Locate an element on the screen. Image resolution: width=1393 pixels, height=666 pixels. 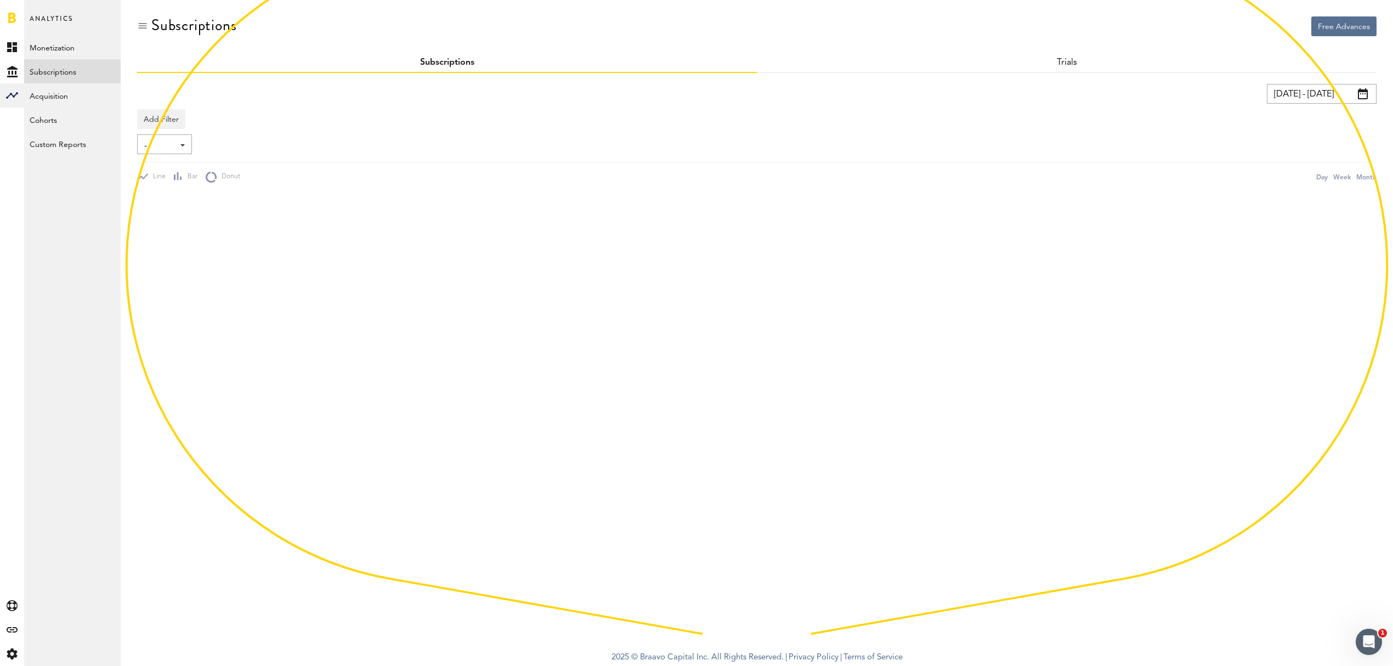
div: Subscriptions is located at coordinates (194, 25).